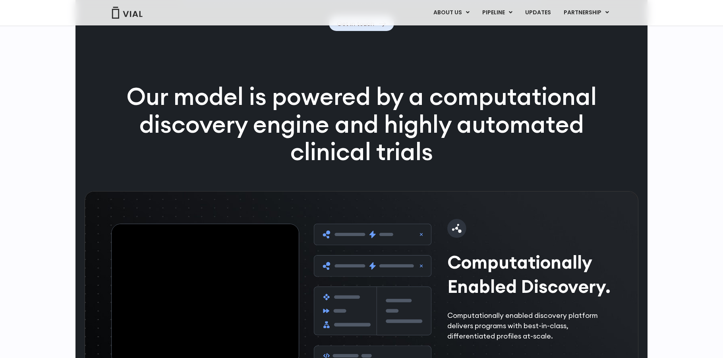 The width and height of the screenshot is (723, 358). What do you see at coordinates (457, 228) in the screenshot?
I see `img: molecule-icon` at bounding box center [457, 228].